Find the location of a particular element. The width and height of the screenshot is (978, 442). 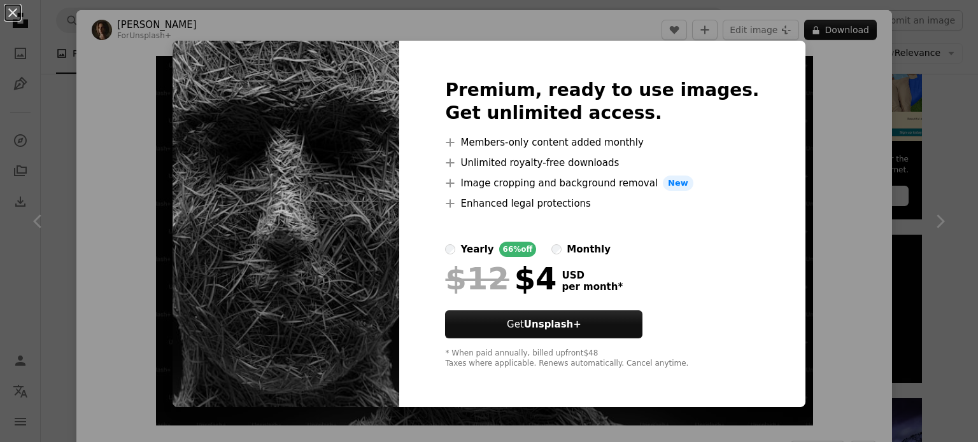

span: USD is located at coordinates (592, 276).